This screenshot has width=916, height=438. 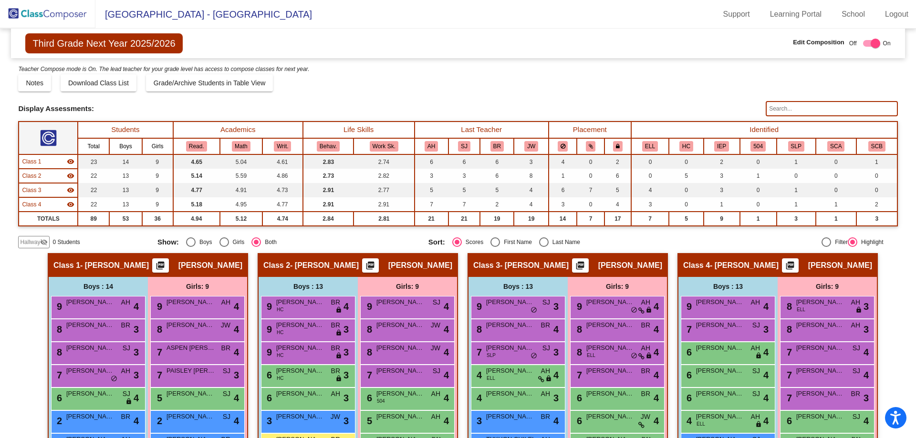 What do you see at coordinates (721, 146) in the screenshot?
I see `button: IEP` at bounding box center [721, 146].